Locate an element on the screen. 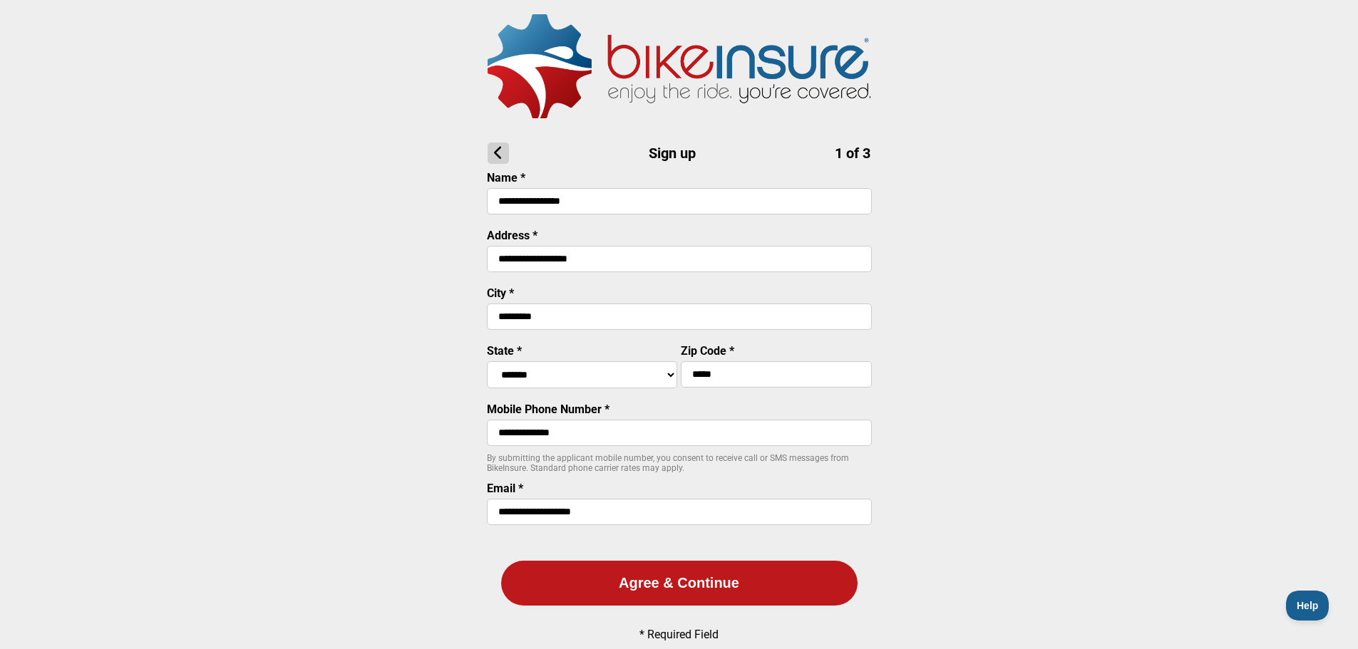 The width and height of the screenshot is (1358, 649). p: By submitting the applicant mobile number, you consent to receive call or SMS messages from BikeI... is located at coordinates (679, 463).